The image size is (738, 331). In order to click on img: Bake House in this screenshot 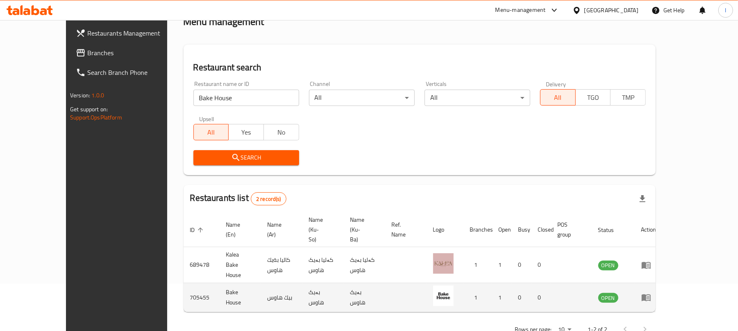, I will do `click(443, 296)`.